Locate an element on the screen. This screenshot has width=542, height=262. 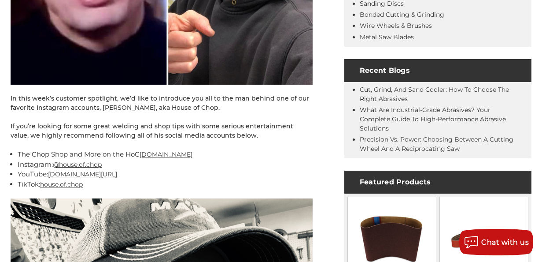
li: The Chop Shop and More on the HoC is located at coordinates (165, 154).